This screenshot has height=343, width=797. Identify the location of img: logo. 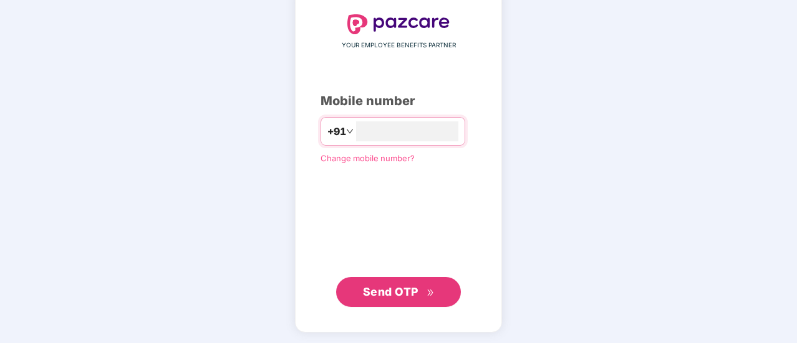
(398, 24).